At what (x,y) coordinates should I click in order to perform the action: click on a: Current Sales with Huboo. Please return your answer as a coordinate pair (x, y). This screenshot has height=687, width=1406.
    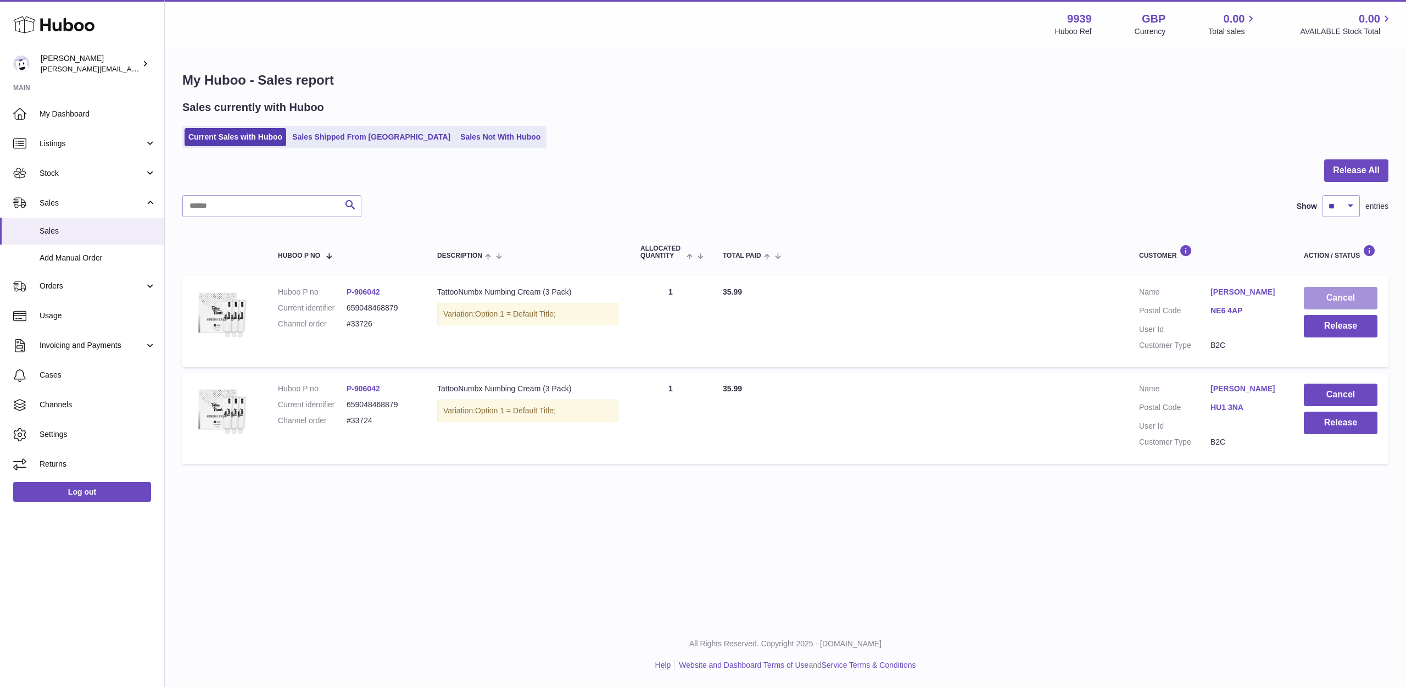
    Looking at the image, I should click on (235, 137).